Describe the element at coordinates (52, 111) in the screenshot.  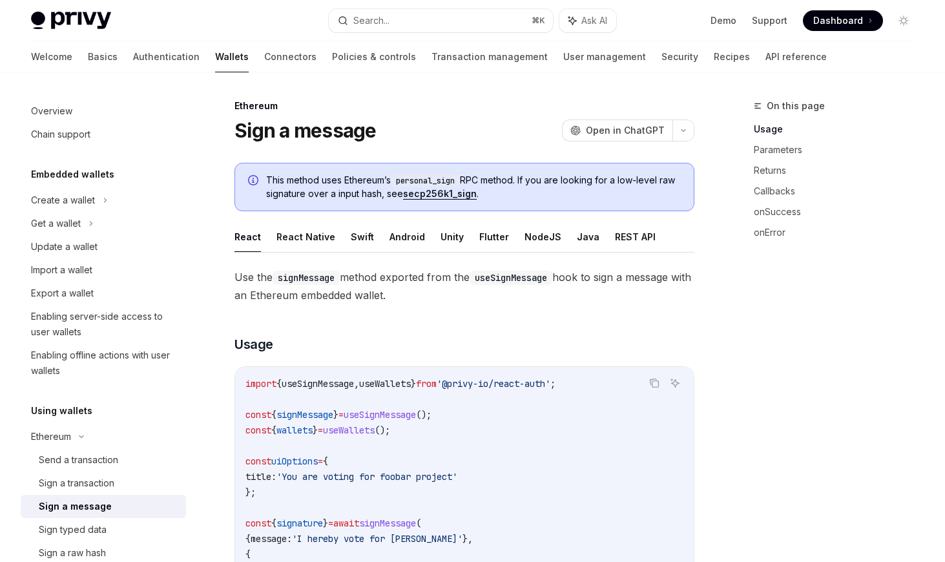
I see `div: Overview` at that location.